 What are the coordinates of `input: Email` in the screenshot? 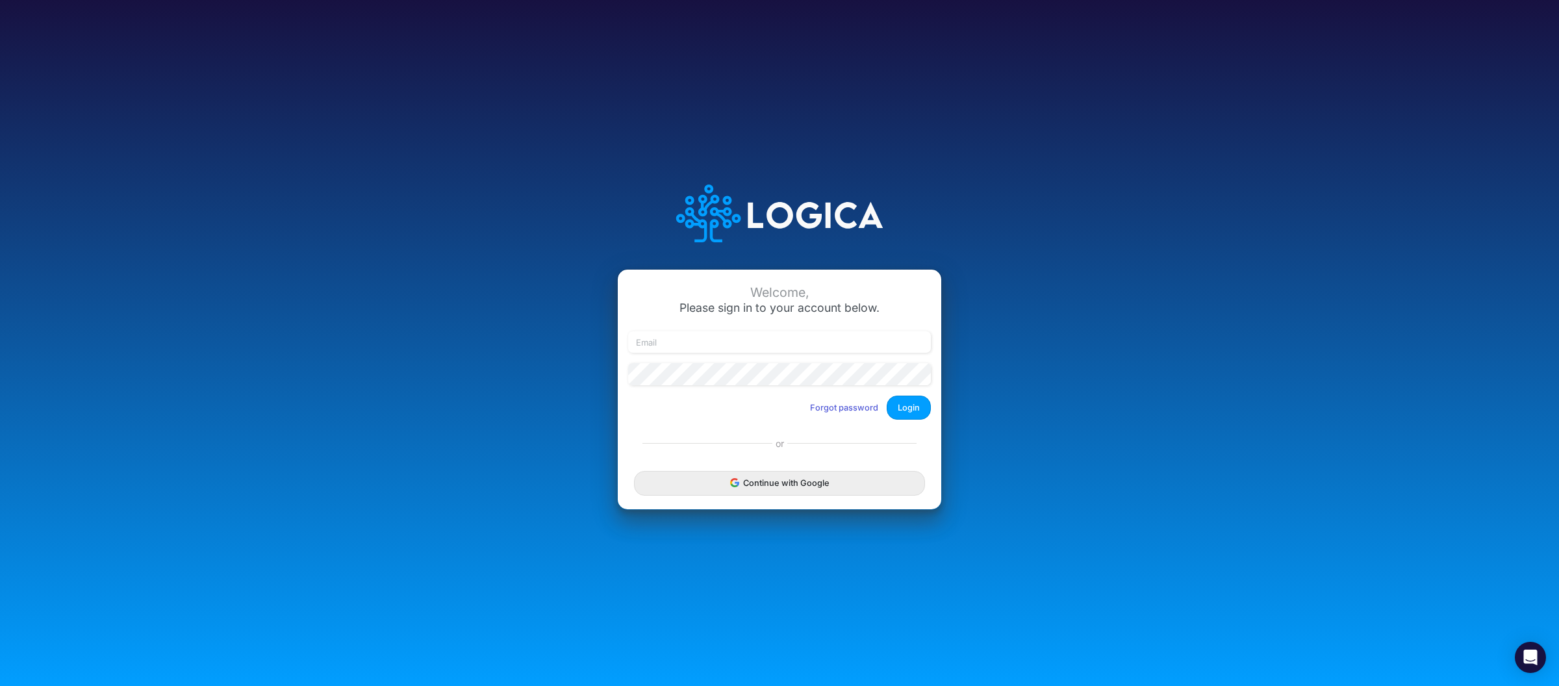 It's located at (780, 342).